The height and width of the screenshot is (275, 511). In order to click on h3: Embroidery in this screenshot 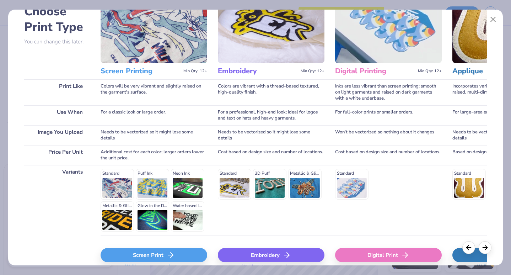, I will do `click(257, 71)`.